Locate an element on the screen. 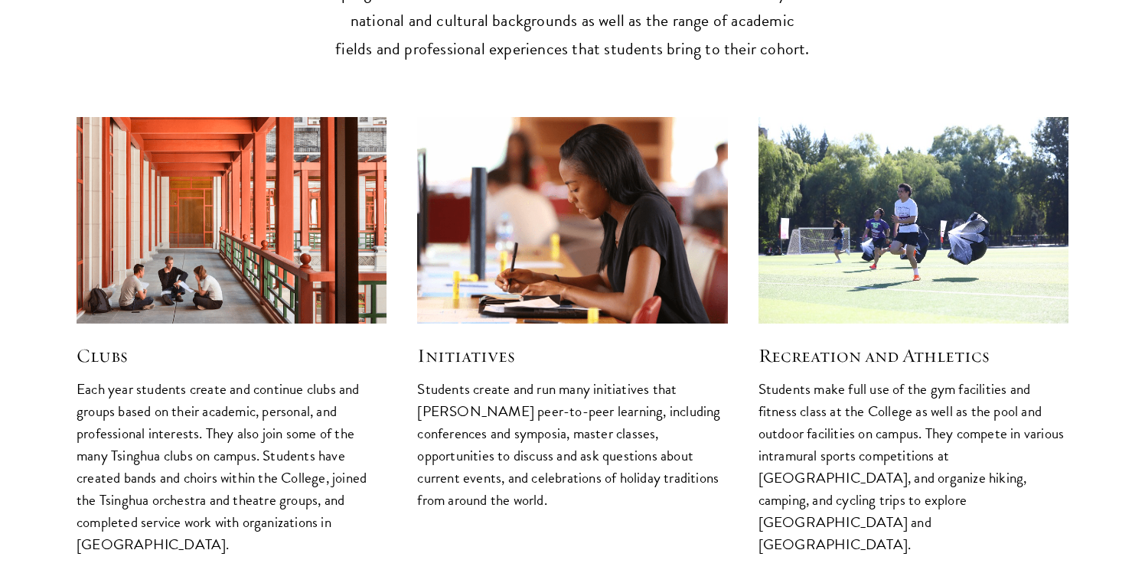  h5: Initiatives is located at coordinates (572, 356).